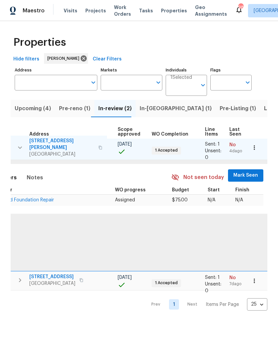 The height and width of the screenshot is (363, 278). I want to click on span: Clear Filters, so click(107, 59).